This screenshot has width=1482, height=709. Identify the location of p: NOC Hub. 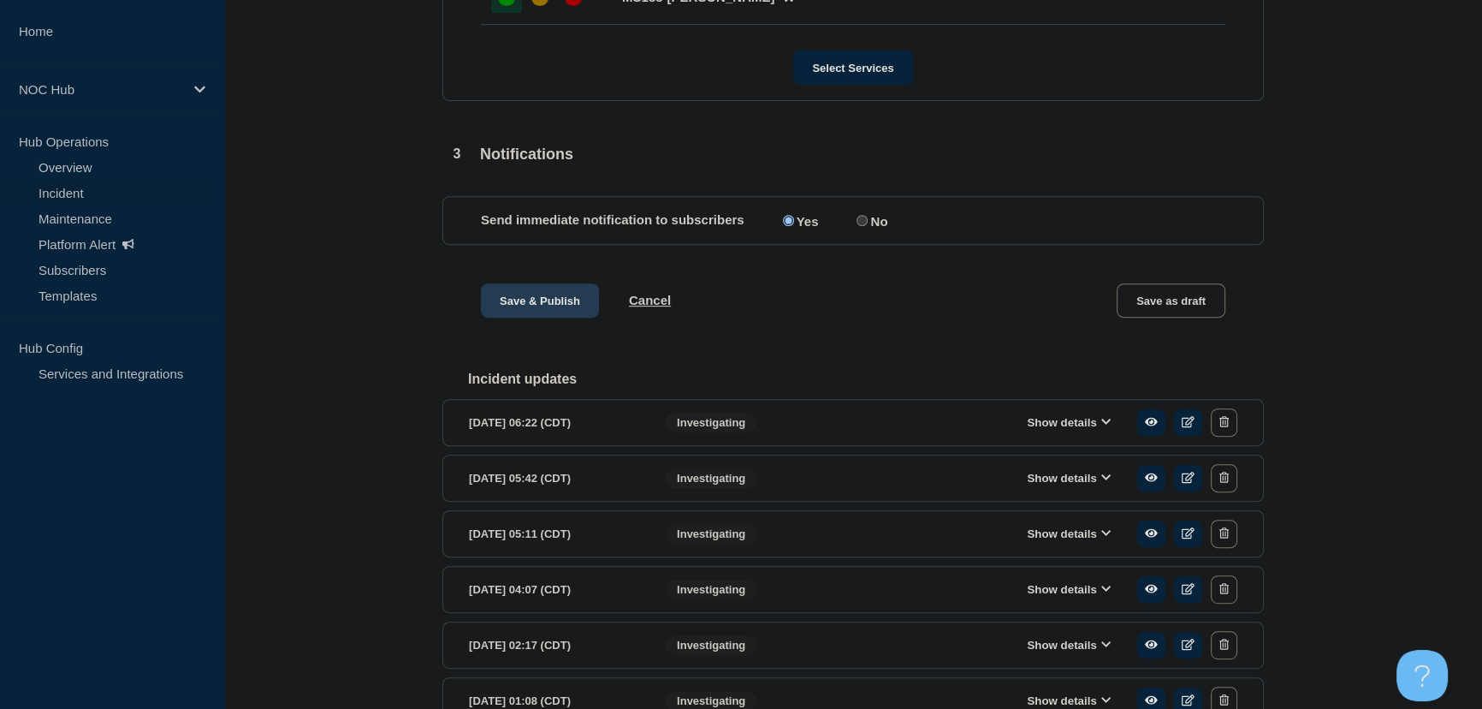
(101, 89).